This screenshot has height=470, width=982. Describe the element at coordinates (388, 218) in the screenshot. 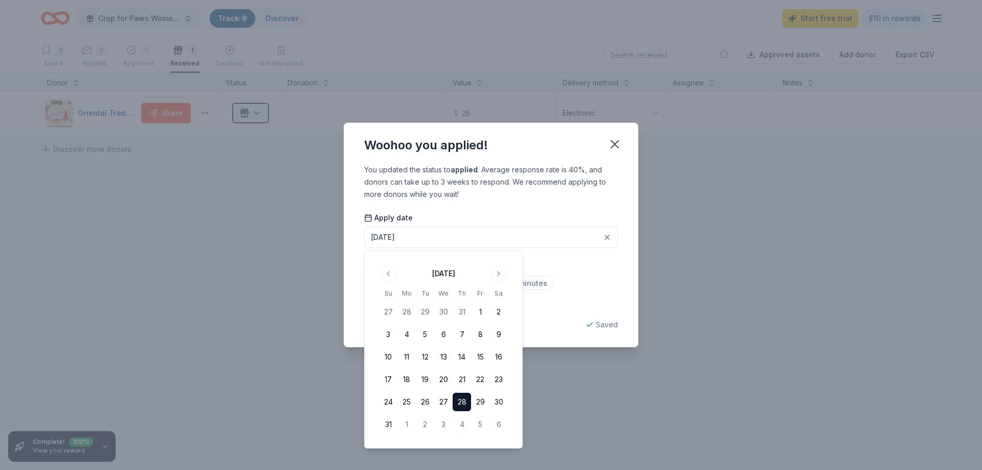

I see `span: Apply date` at that location.